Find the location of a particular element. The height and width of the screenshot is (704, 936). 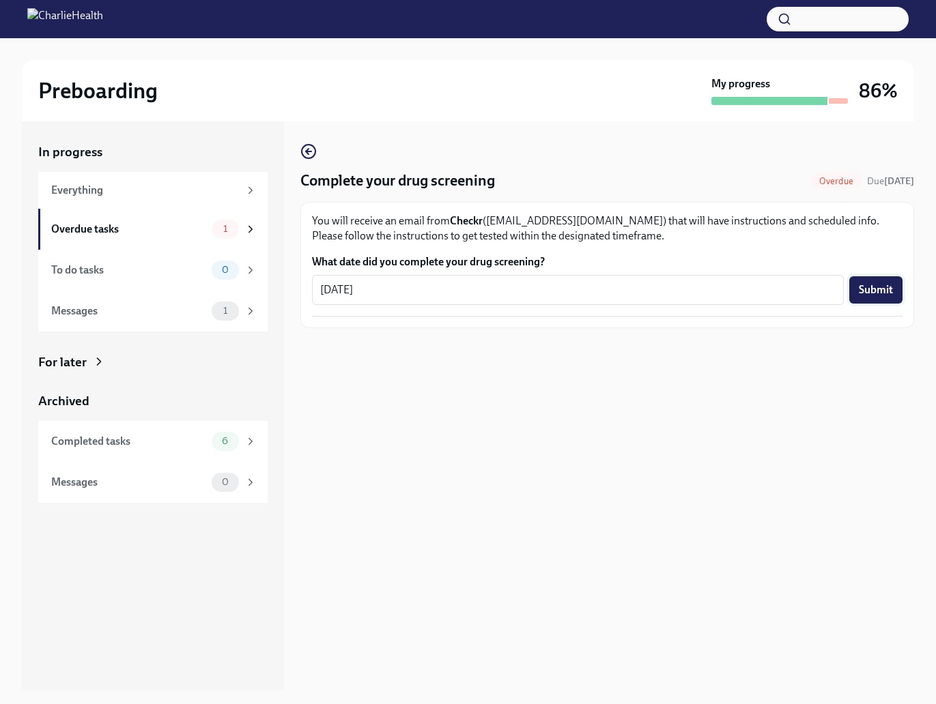

div: Everything is located at coordinates (145, 190).